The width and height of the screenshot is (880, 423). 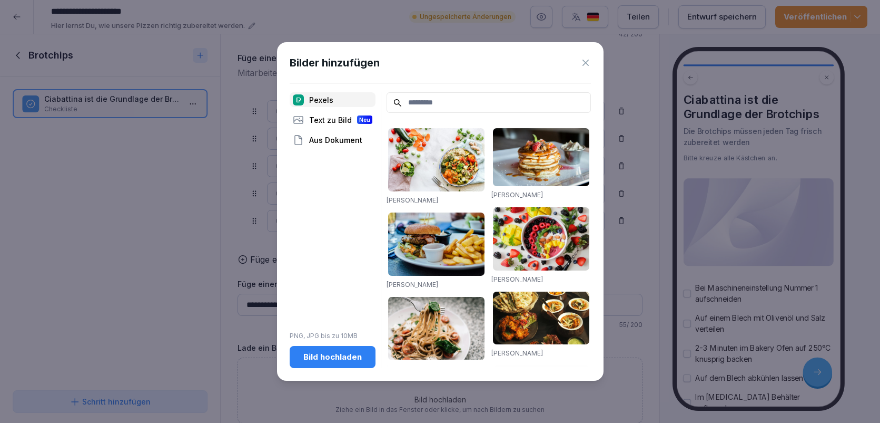 What do you see at coordinates (436, 328) in the screenshot?
I see `img: pexels-photo-1279330.jpeg` at bounding box center [436, 328].